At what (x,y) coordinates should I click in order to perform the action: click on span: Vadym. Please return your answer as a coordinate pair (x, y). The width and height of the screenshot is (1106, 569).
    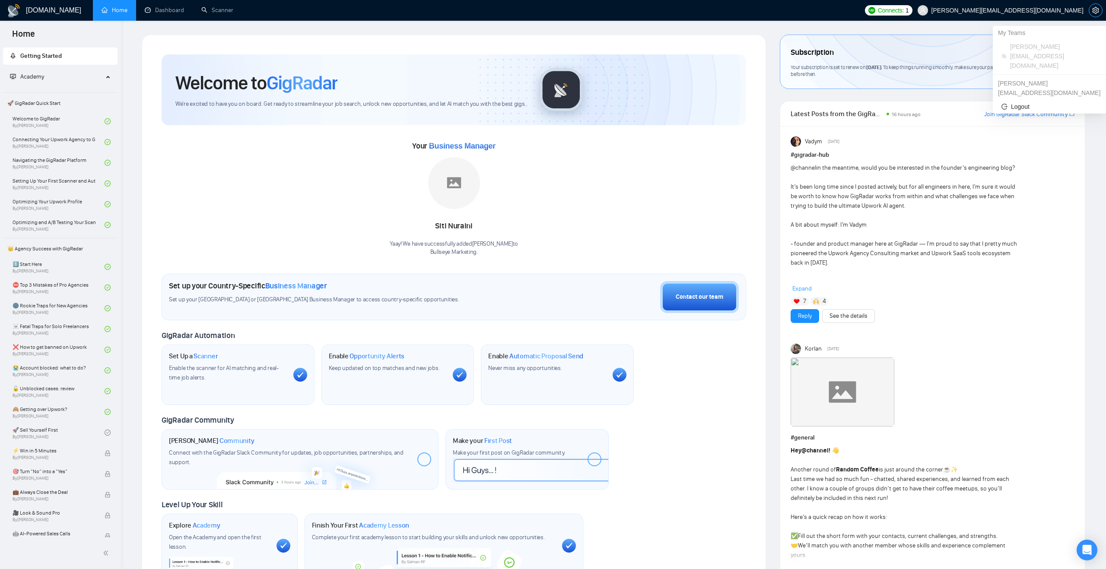
    Looking at the image, I should click on (813, 142).